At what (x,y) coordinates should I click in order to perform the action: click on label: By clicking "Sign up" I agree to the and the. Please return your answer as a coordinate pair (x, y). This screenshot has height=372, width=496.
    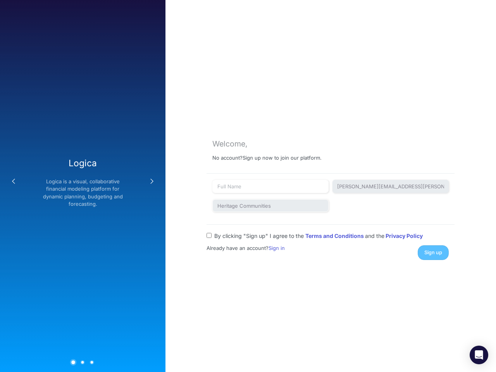
    Looking at the image, I should click on (319, 236).